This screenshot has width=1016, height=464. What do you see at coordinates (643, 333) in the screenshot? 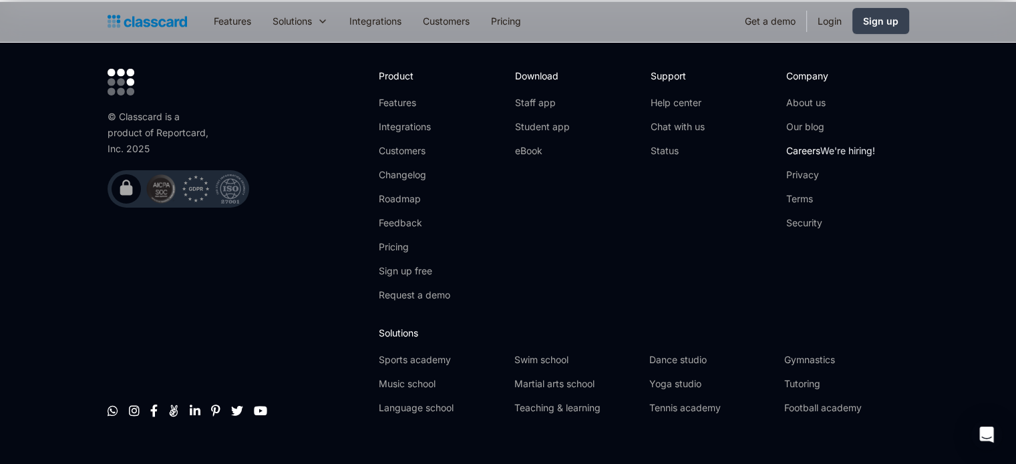
I see `h2: Solutions` at bounding box center [643, 333].